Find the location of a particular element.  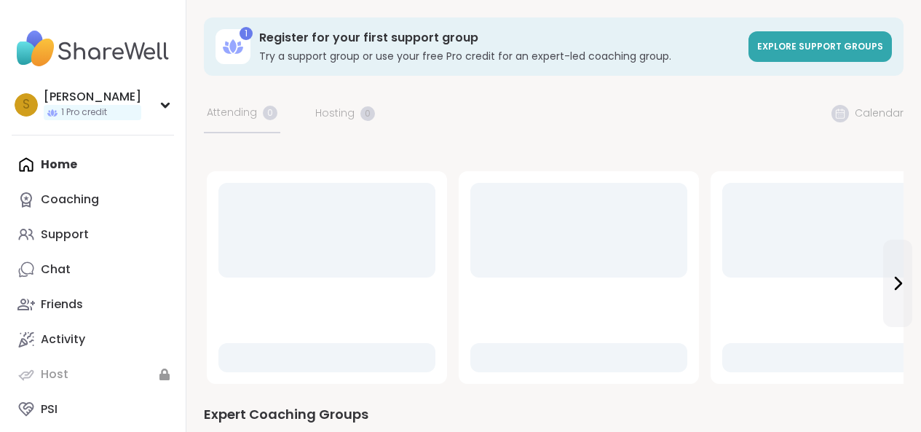

a: Support is located at coordinates (92, 234).